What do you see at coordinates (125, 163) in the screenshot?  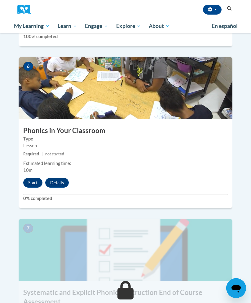 I see `div: Estimated learning time:` at bounding box center [125, 163].